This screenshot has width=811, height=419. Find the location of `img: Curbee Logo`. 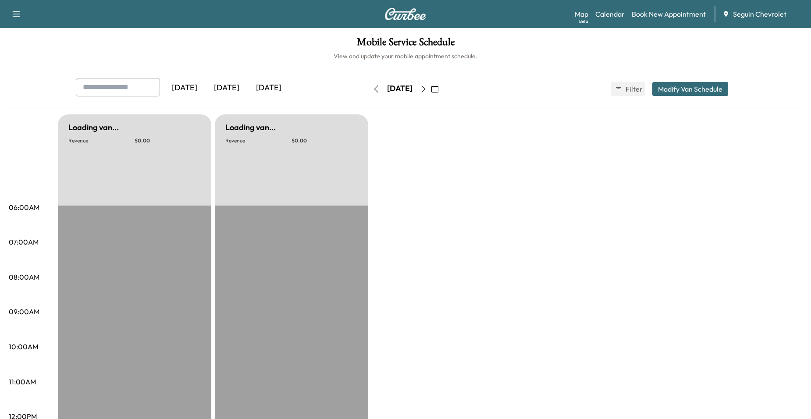

img: Curbee Logo is located at coordinates (405, 14).